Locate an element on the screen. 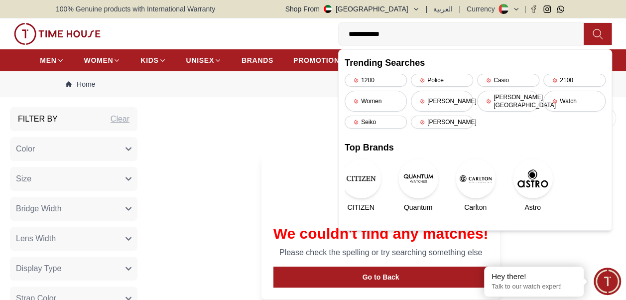 This screenshot has width=626, height=300. div: 1200 is located at coordinates (376, 80).